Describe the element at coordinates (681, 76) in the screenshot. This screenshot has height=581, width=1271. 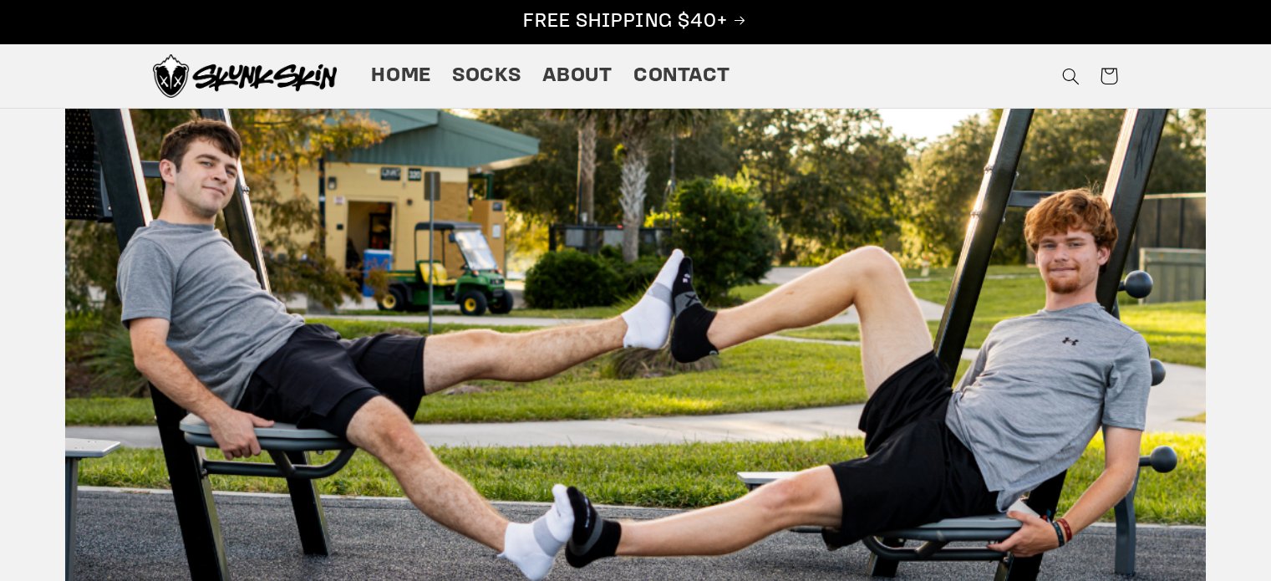
I see `a: Contact` at that location.